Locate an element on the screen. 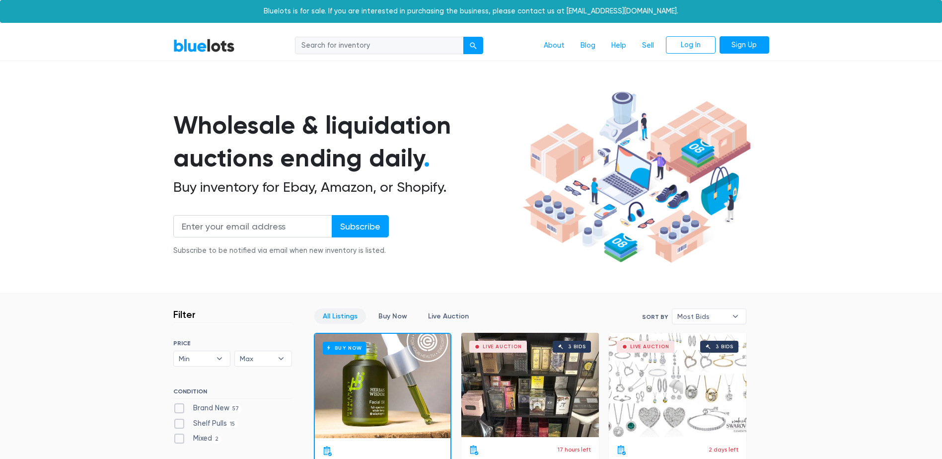 The image size is (942, 459). a: About is located at coordinates (554, 46).